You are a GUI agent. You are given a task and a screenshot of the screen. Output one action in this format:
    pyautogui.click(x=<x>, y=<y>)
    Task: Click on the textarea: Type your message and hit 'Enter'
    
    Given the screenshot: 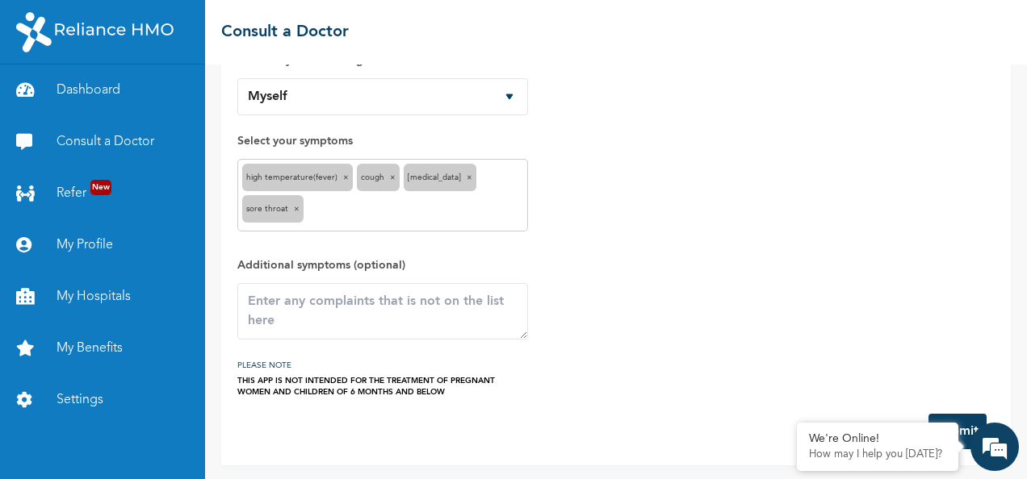 What is the action you would take?
    pyautogui.click(x=157, y=369)
    